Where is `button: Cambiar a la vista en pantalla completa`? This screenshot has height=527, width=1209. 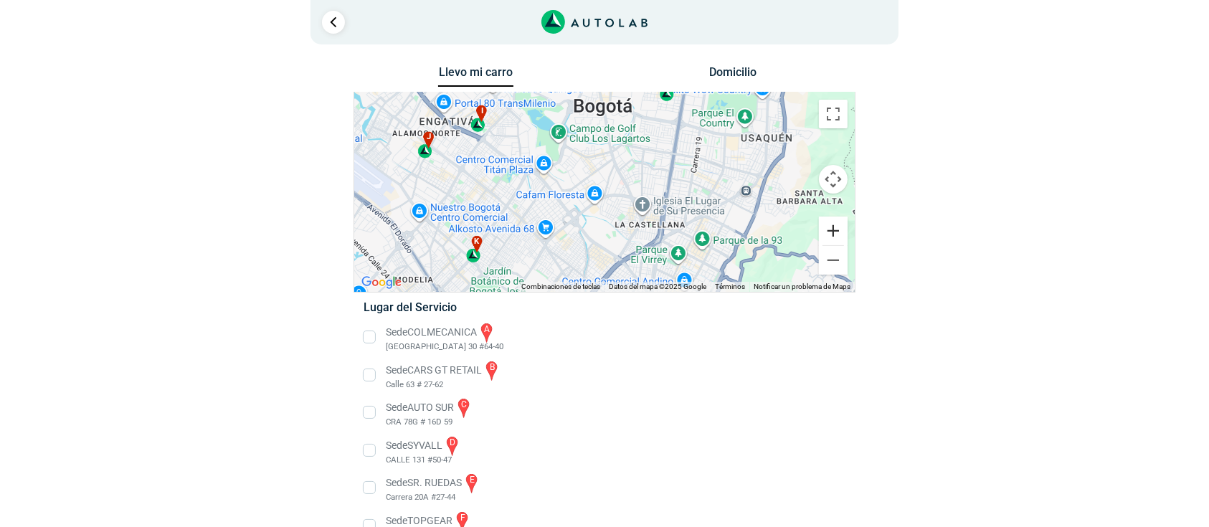 button: Cambiar a la vista en pantalla completa is located at coordinates (833, 114).